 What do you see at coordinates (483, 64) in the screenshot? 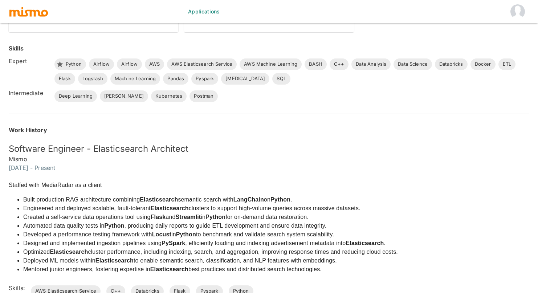
I see `span: Docker` at bounding box center [483, 64].